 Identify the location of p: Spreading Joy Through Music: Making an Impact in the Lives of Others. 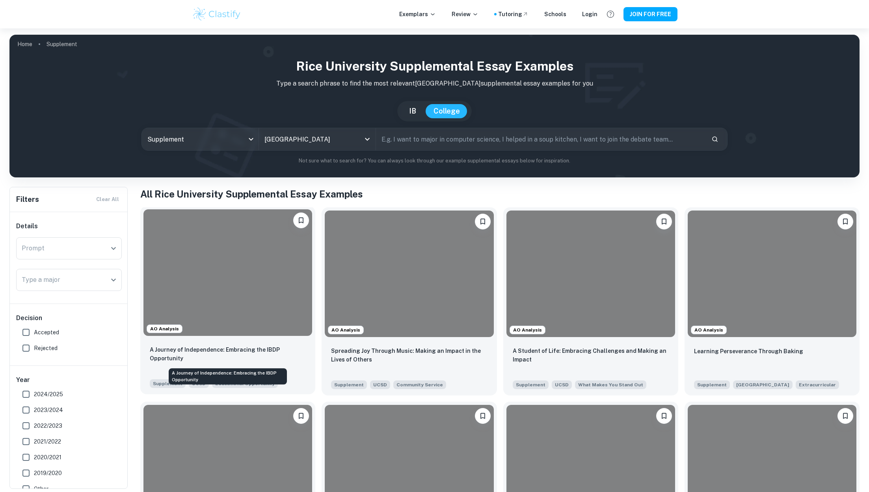
(409, 355).